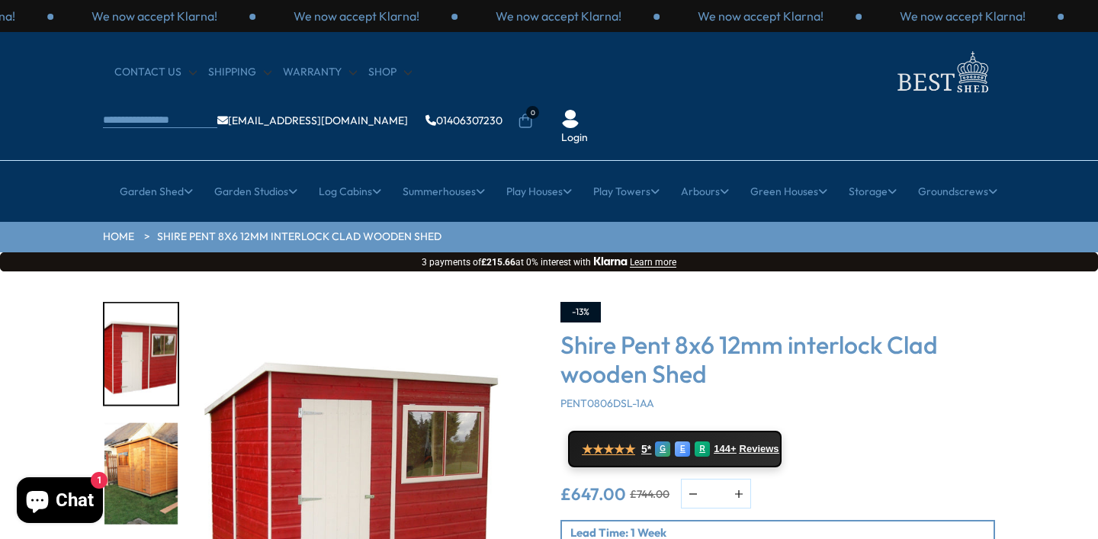 Image resolution: width=1098 pixels, height=539 pixels. Describe the element at coordinates (778, 359) in the screenshot. I see `h3: Shire Pent 8x6 12mm interlock Clad wooden Shed` at that location.